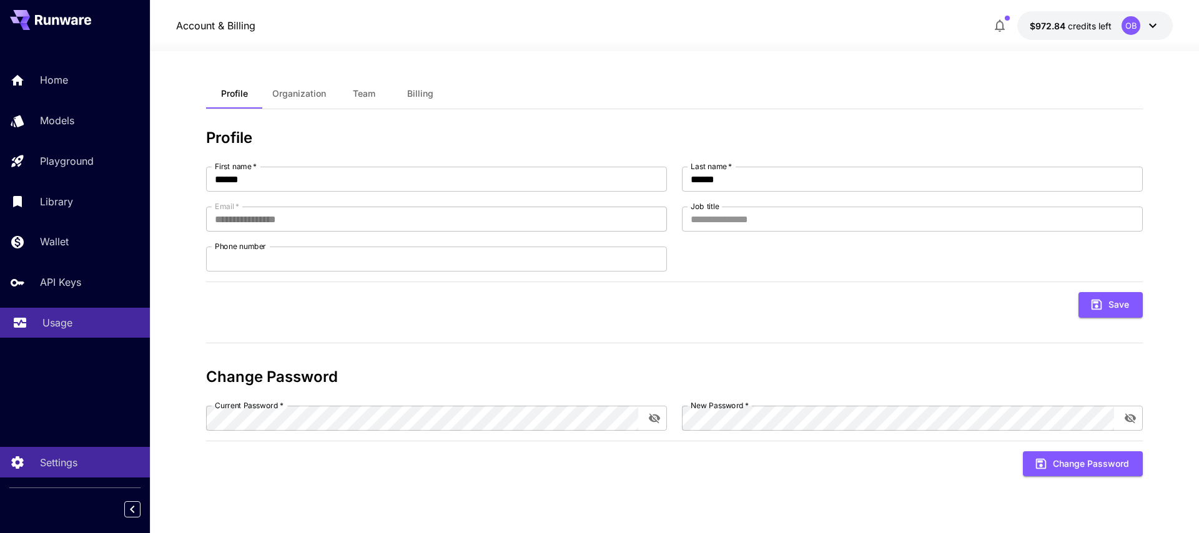 The width and height of the screenshot is (1199, 533). I want to click on p: Usage, so click(57, 323).